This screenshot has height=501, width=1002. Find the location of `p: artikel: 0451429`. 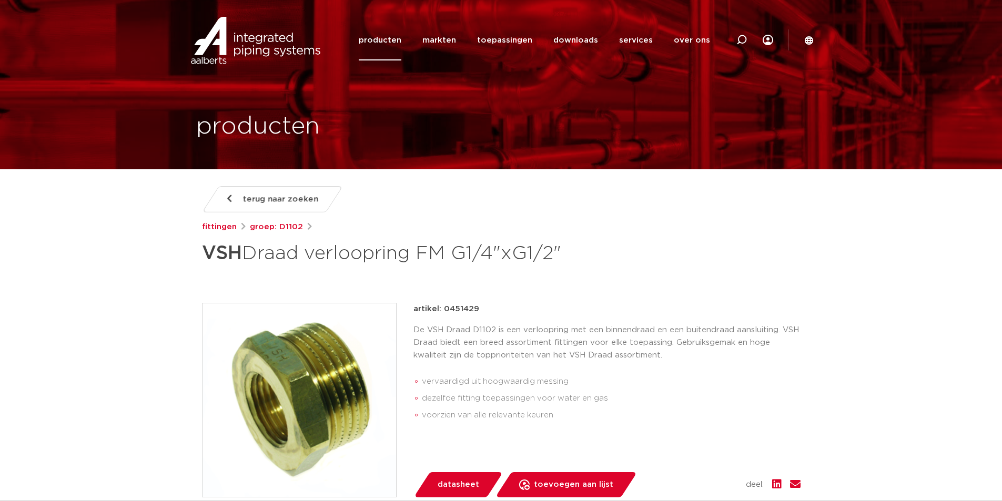

p: artikel: 0451429 is located at coordinates (446, 309).